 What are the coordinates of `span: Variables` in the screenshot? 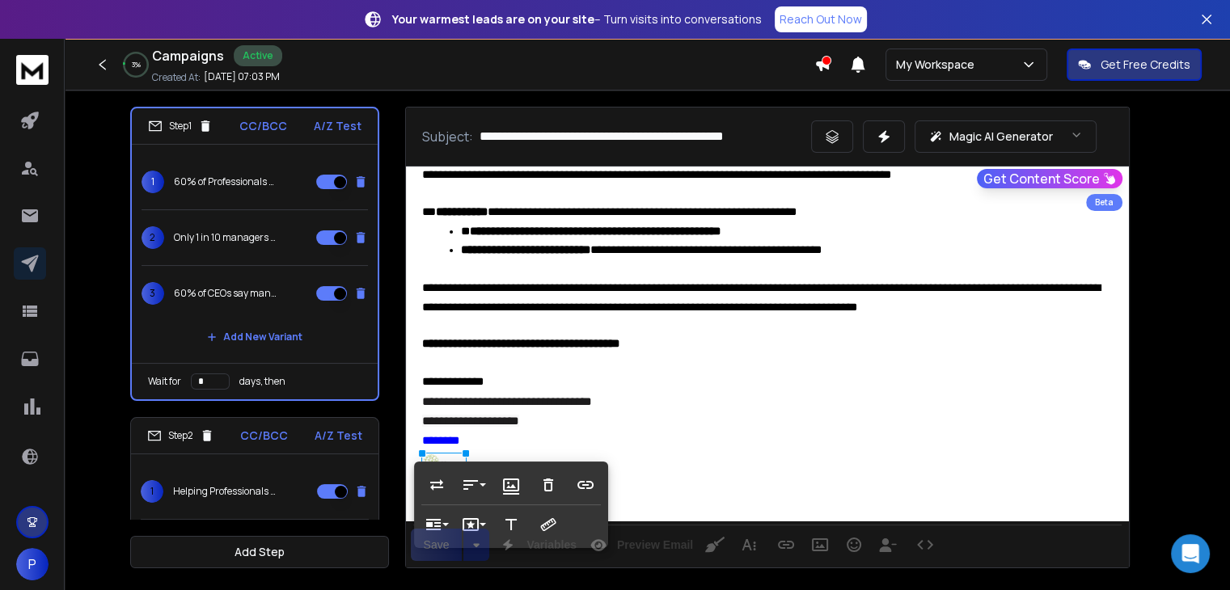 It's located at (552, 545).